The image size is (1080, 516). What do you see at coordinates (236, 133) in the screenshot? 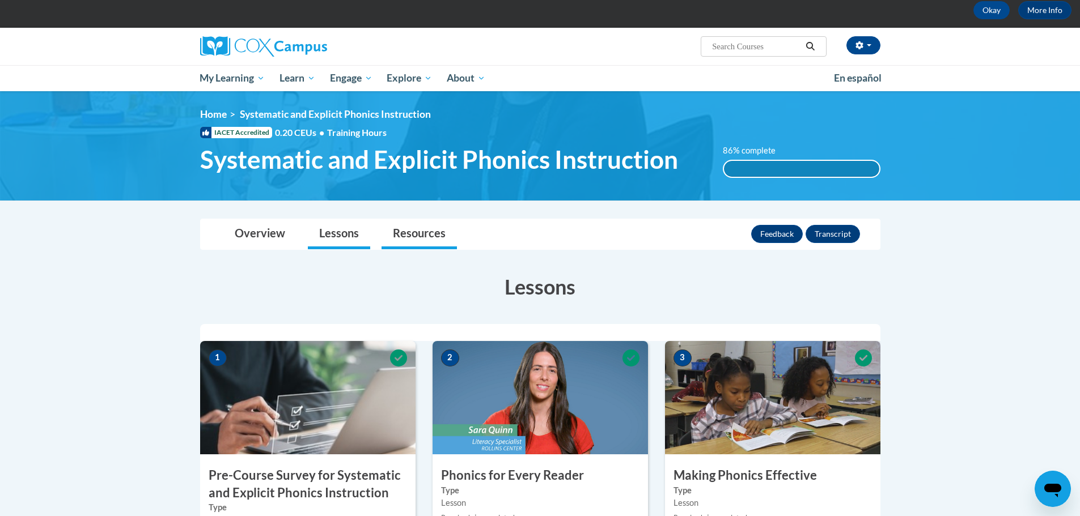
I see `span: IACET Accredited` at bounding box center [236, 133].